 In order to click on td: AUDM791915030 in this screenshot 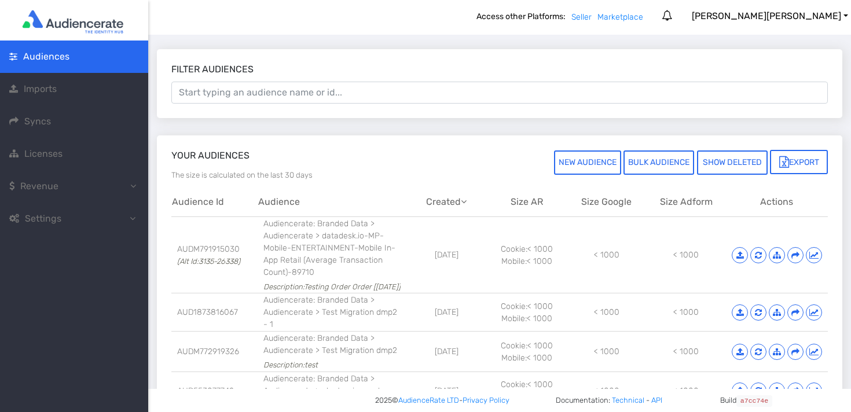, I will do `click(214, 255)`.